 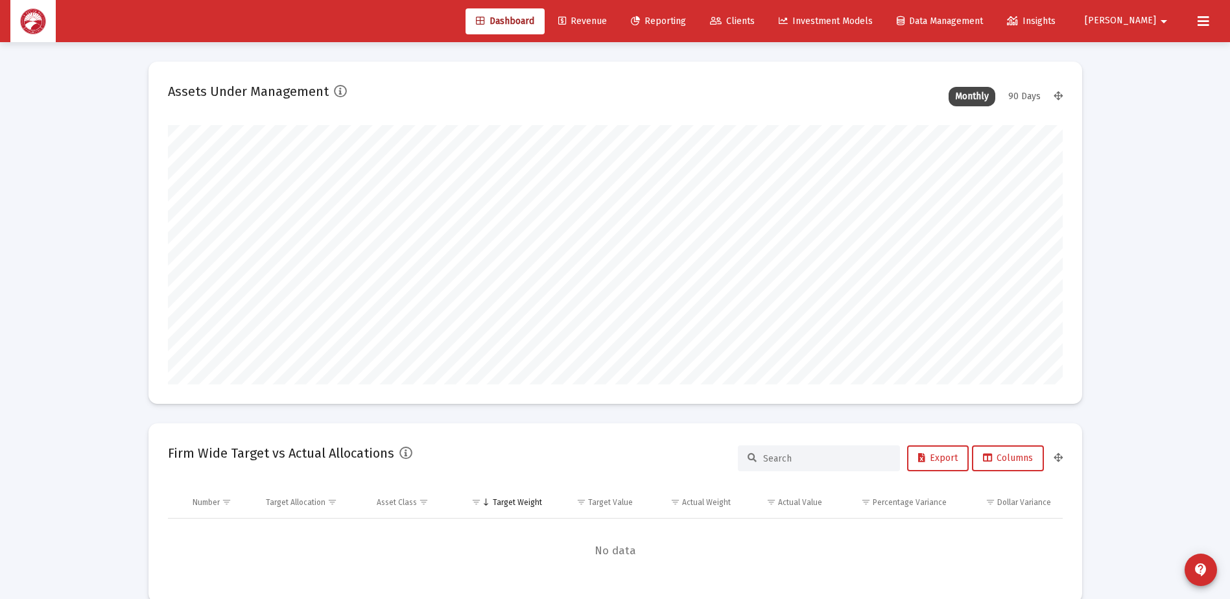 I want to click on button: Export, so click(x=937, y=458).